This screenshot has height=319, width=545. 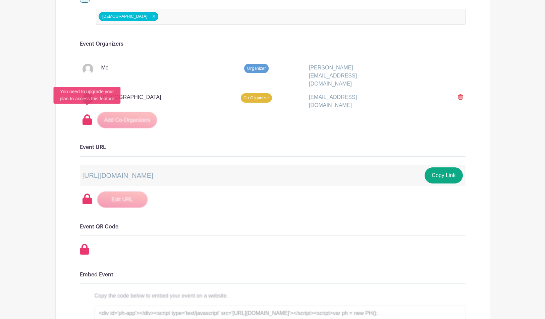 I want to click on button: Remove item: '167696', so click(x=153, y=16).